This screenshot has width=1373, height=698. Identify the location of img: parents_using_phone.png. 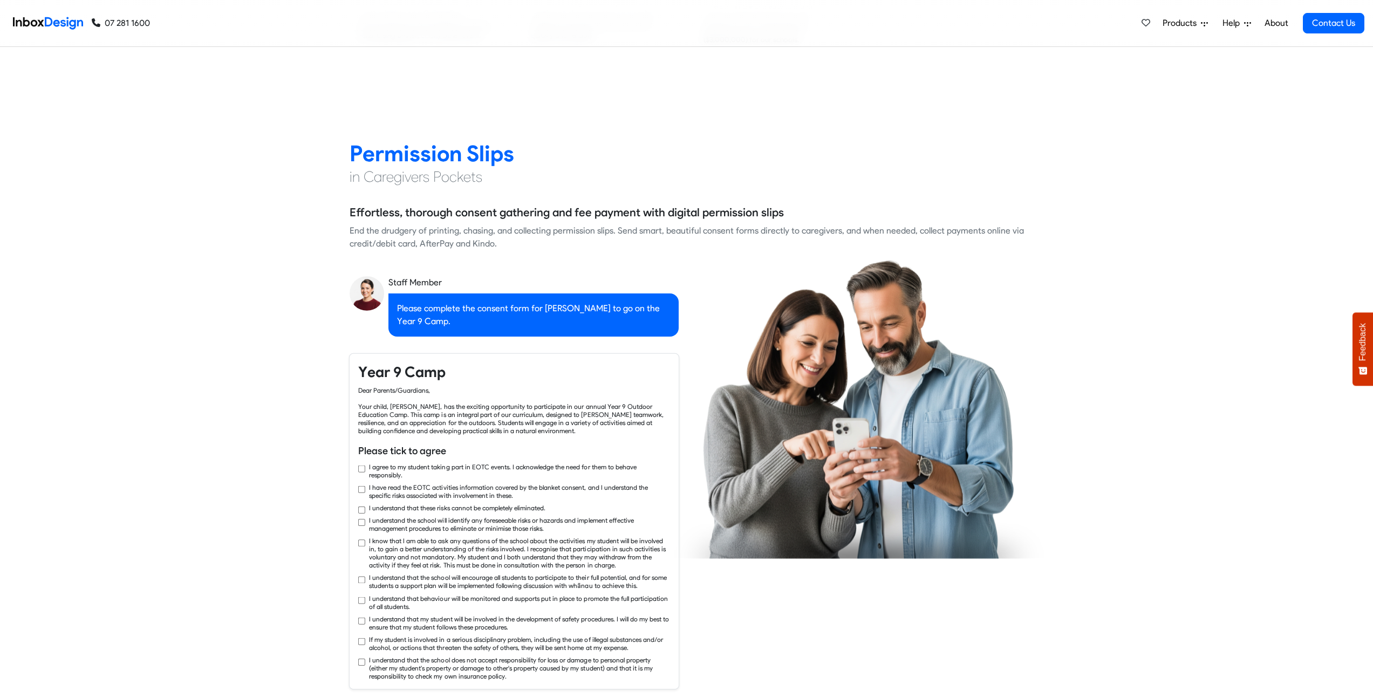
(859, 409).